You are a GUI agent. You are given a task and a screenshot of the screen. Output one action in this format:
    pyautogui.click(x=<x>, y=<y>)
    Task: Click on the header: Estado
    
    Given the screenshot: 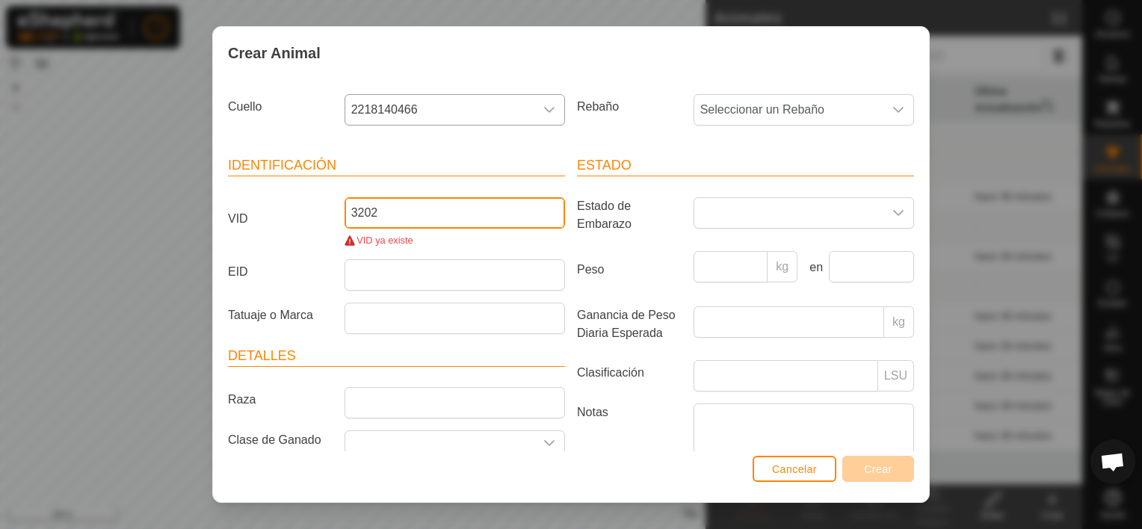 What is the action you would take?
    pyautogui.click(x=745, y=166)
    